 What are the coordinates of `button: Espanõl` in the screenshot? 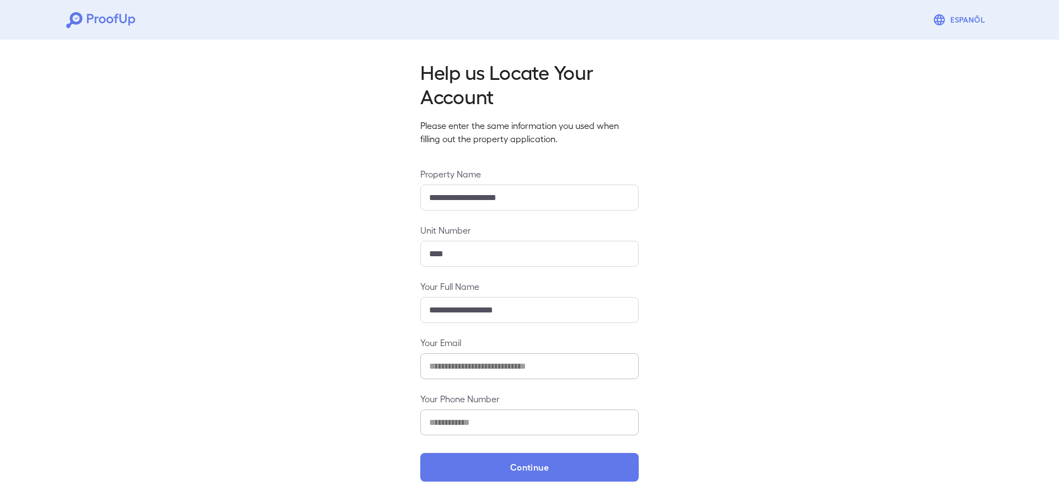 It's located at (960, 20).